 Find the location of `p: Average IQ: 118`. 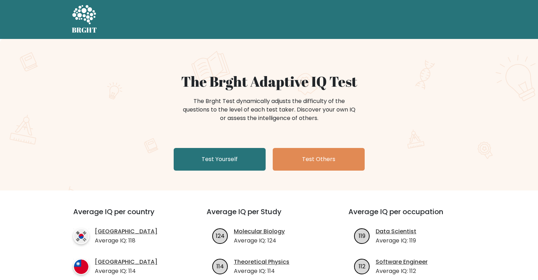

p: Average IQ: 118 is located at coordinates (126, 240).